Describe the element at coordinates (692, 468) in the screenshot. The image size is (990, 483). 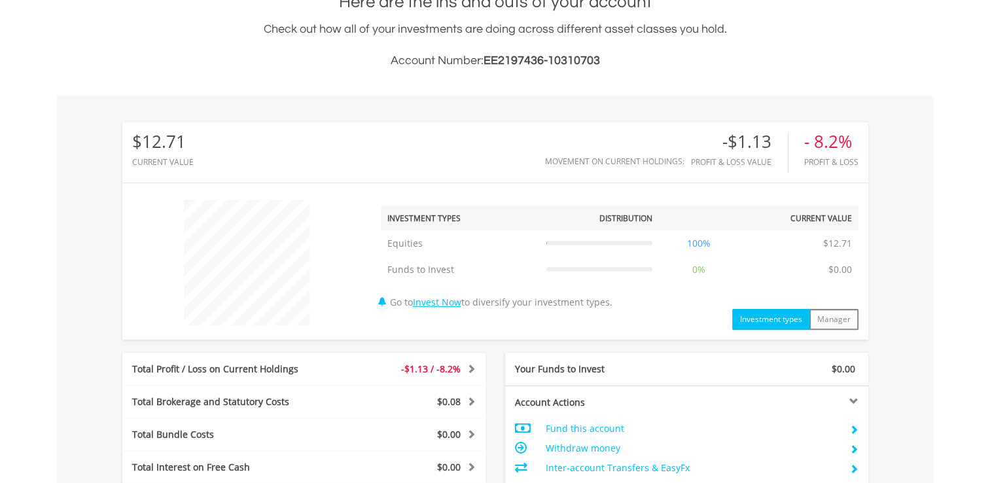
I see `td: Inter-account Transfers & EasyFx` at that location.